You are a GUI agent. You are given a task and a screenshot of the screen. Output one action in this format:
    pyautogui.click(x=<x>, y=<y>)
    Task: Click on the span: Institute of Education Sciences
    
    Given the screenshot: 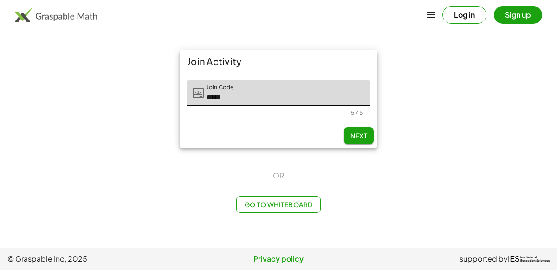 What is the action you would take?
    pyautogui.click(x=535, y=259)
    